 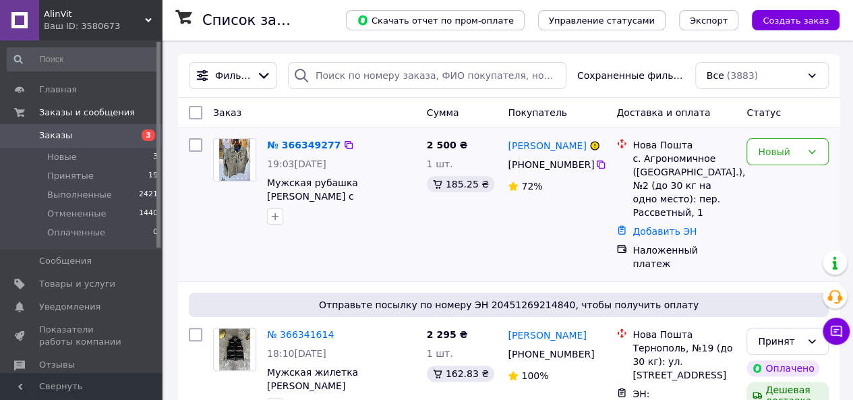 What do you see at coordinates (716, 76) in the screenshot?
I see `span: Все` at bounding box center [716, 76].